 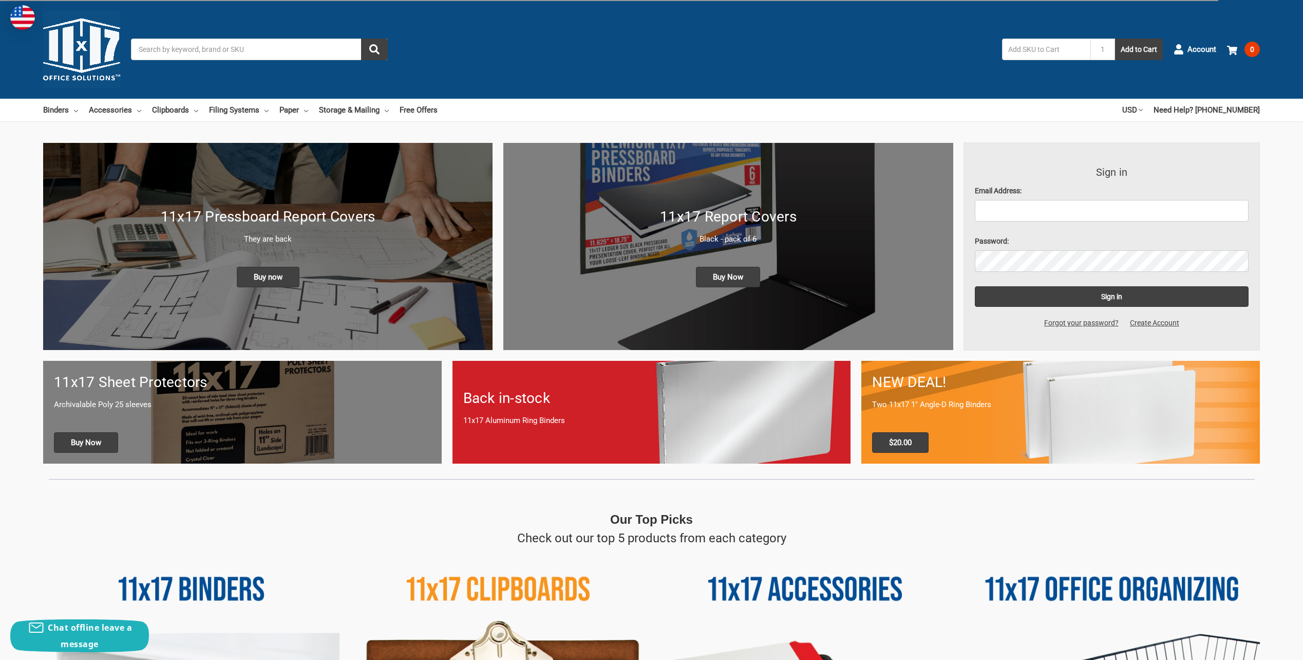 I want to click on p: Check out our top 5 products from each category, so click(x=652, y=538).